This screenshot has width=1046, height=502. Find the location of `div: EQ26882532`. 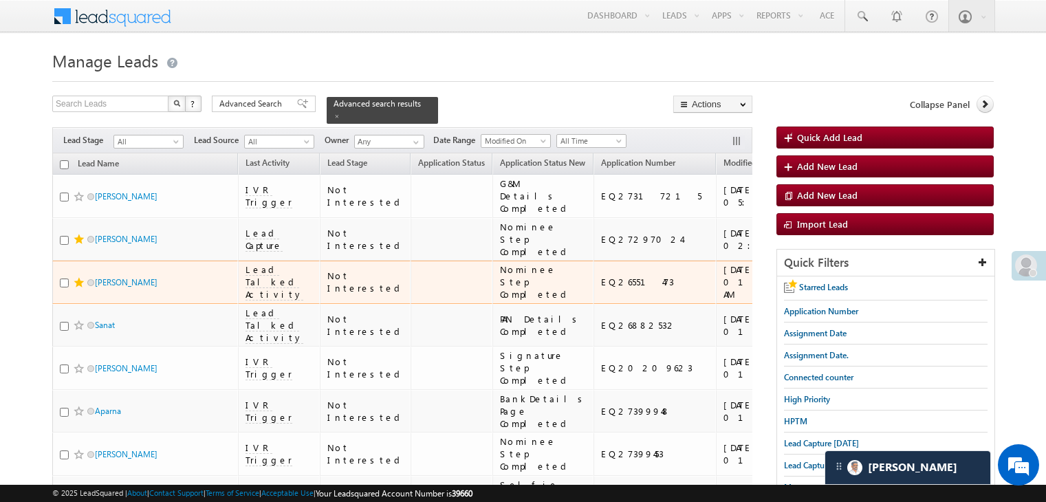

div: EQ26882532 is located at coordinates (655, 325).